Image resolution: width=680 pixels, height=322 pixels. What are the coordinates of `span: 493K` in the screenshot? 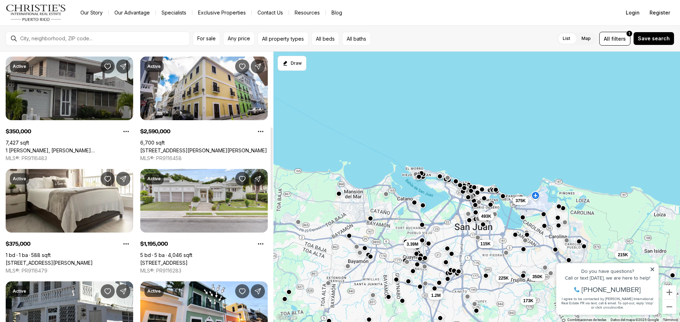 It's located at (486, 217).